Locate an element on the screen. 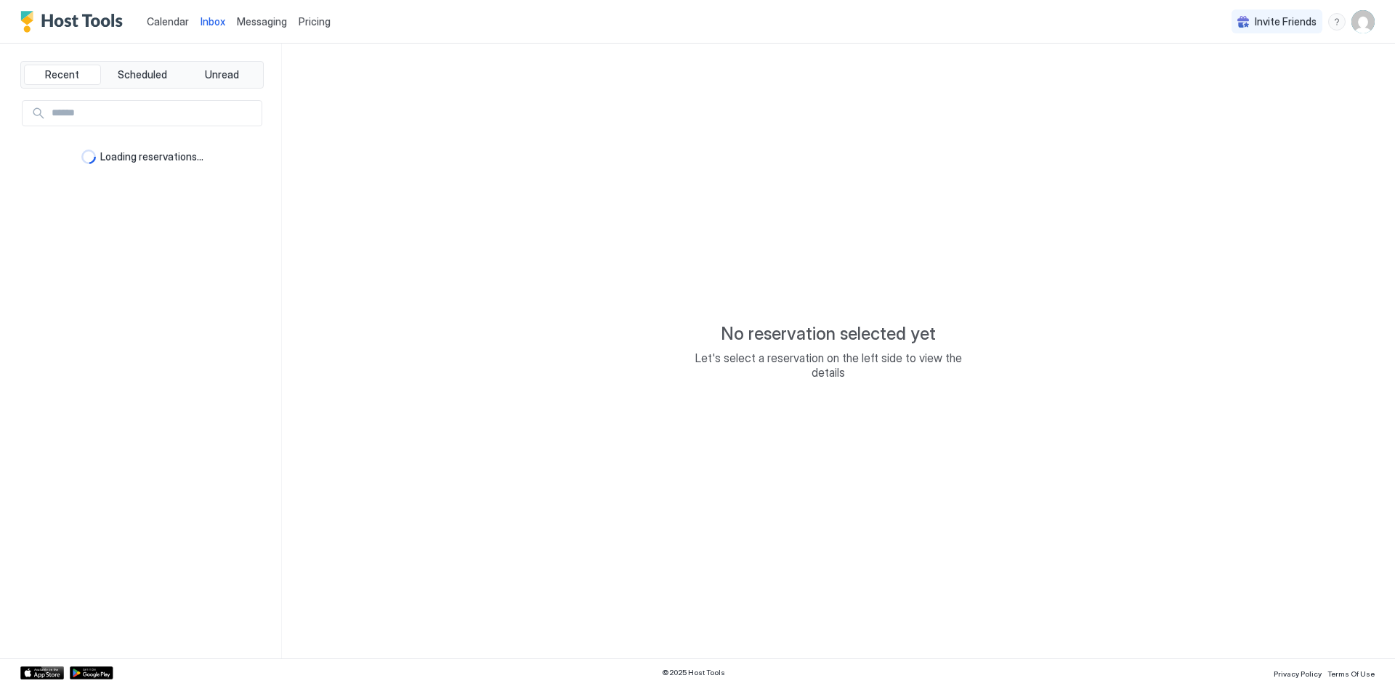 The height and width of the screenshot is (686, 1395). span: Recent is located at coordinates (62, 75).